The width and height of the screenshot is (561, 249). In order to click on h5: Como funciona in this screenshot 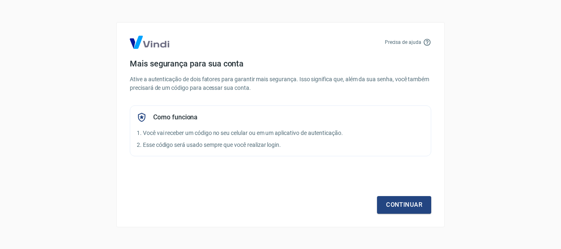, I will do `click(175, 117)`.